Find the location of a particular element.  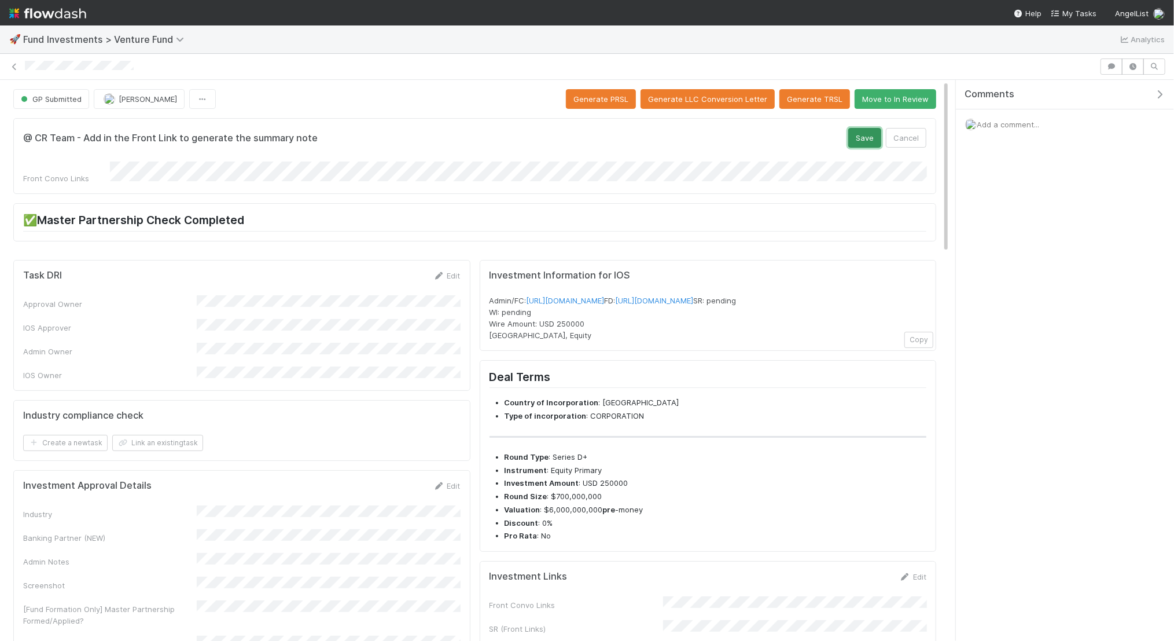

h2: Deal Terms is located at coordinates (708, 378).